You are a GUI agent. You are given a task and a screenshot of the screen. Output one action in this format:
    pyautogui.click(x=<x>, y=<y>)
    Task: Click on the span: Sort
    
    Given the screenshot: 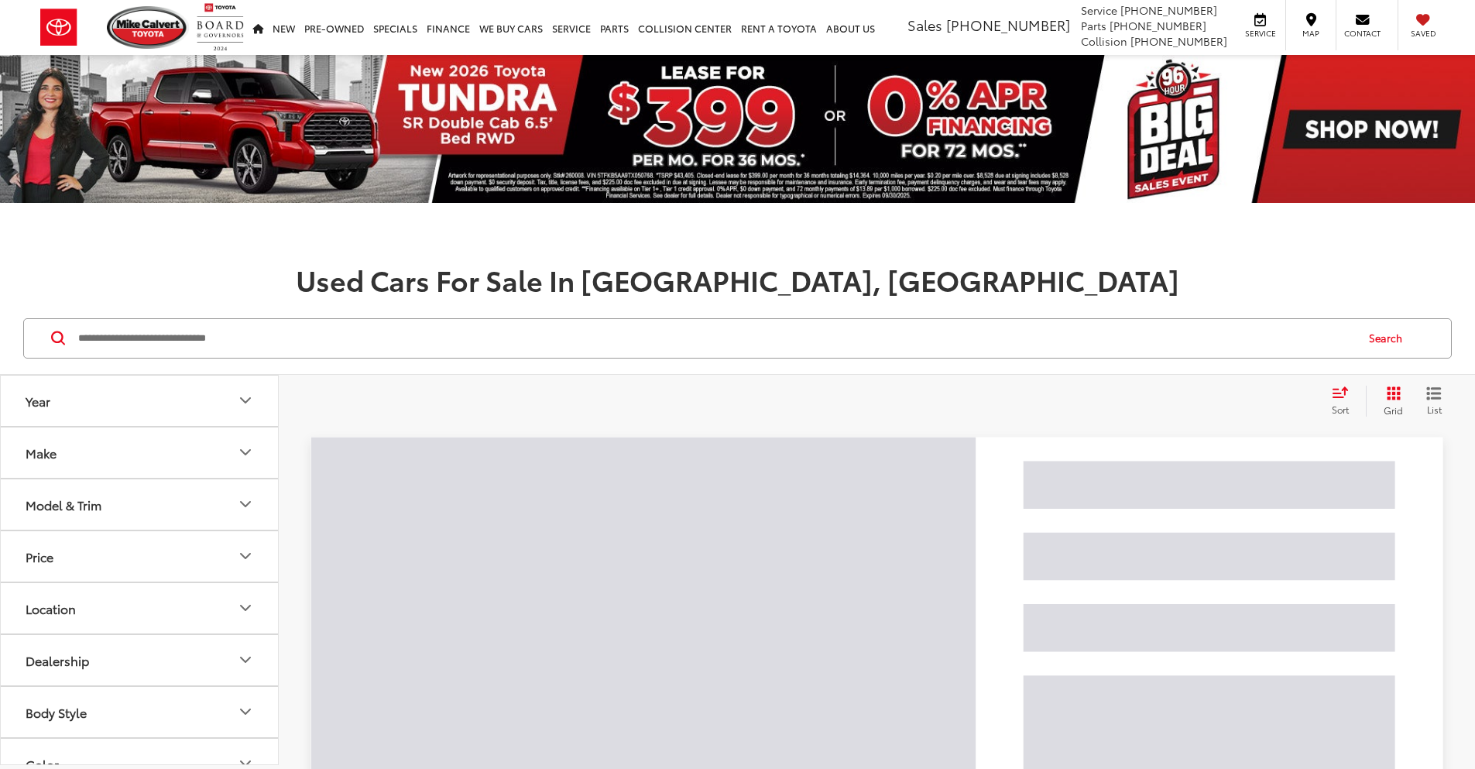 What is the action you would take?
    pyautogui.click(x=1340, y=409)
    